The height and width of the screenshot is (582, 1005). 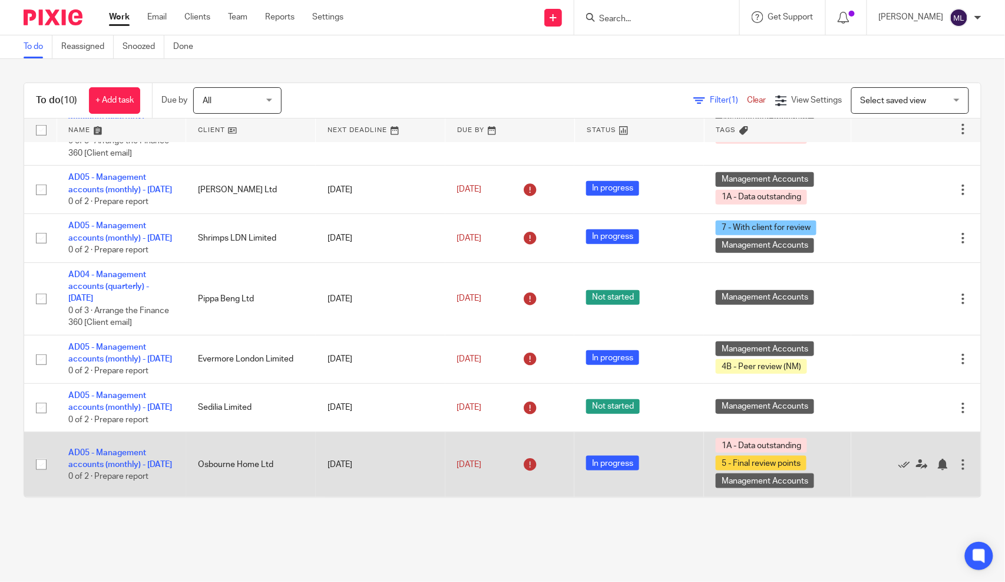 What do you see at coordinates (907, 464) in the screenshot?
I see `a: Mark as done` at bounding box center [907, 464].